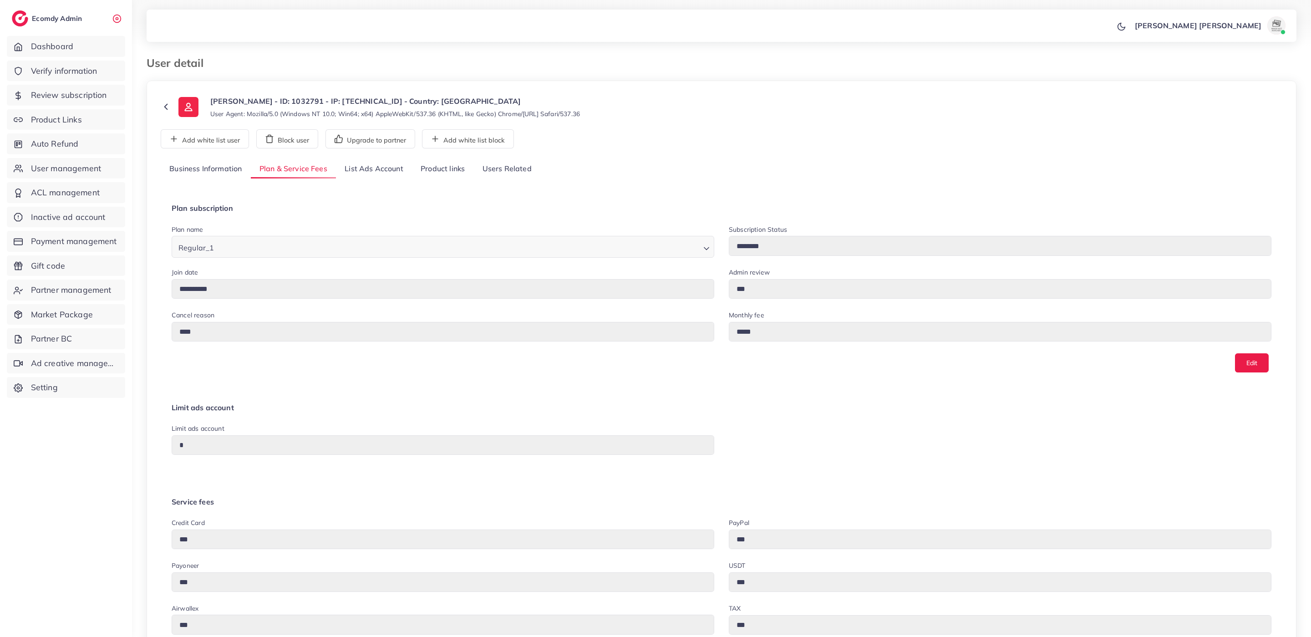 The width and height of the screenshot is (1311, 637). What do you see at coordinates (48, 18) in the screenshot?
I see `a: logoEcomdy Admin` at bounding box center [48, 18].